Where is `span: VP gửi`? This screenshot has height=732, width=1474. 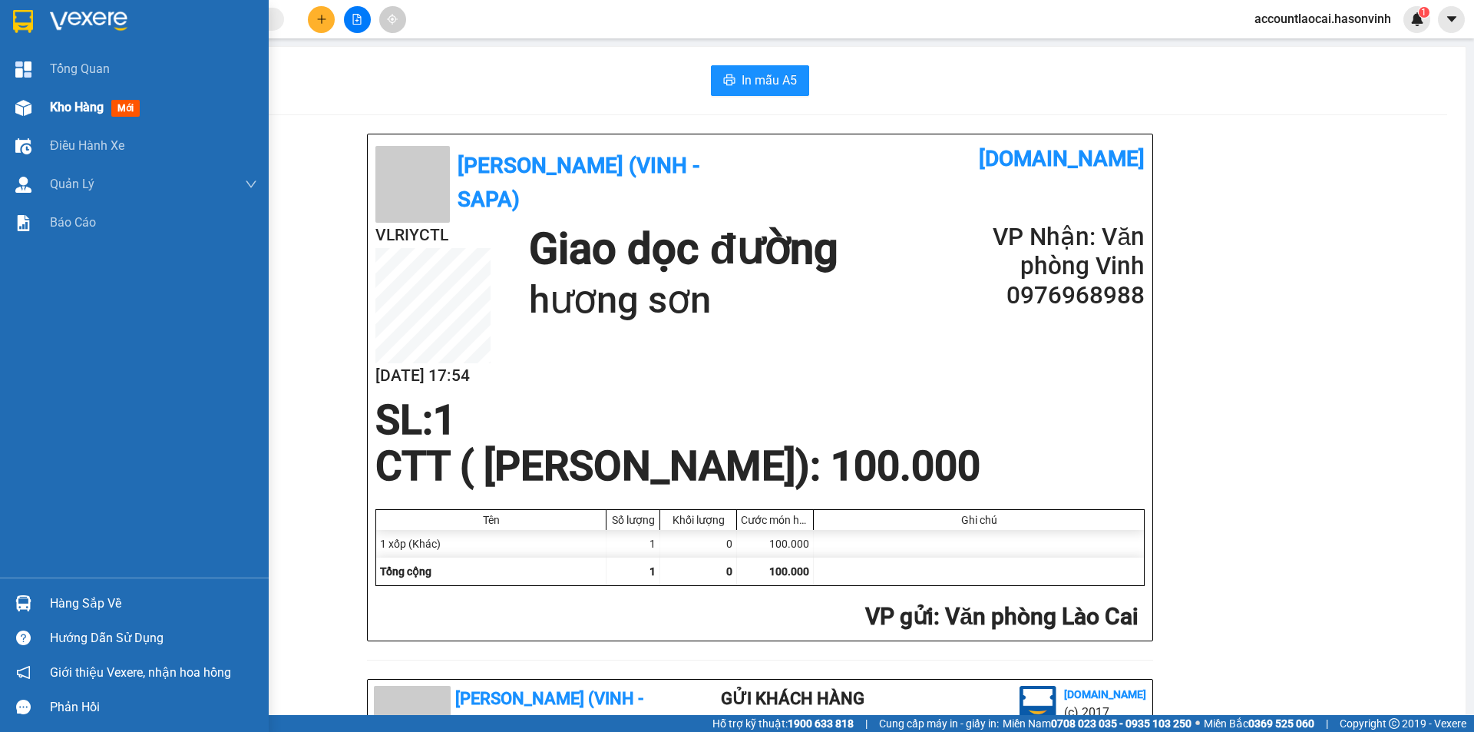 span: VP gửi is located at coordinates (899, 616).